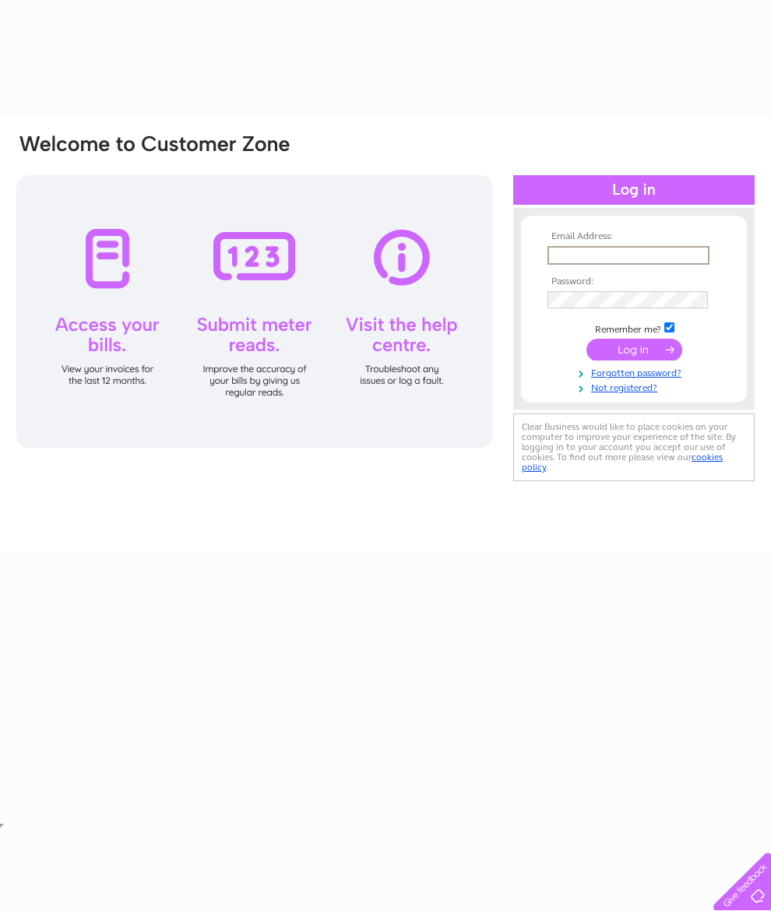  What do you see at coordinates (634, 237) in the screenshot?
I see `th: Email Address:` at bounding box center [634, 237].